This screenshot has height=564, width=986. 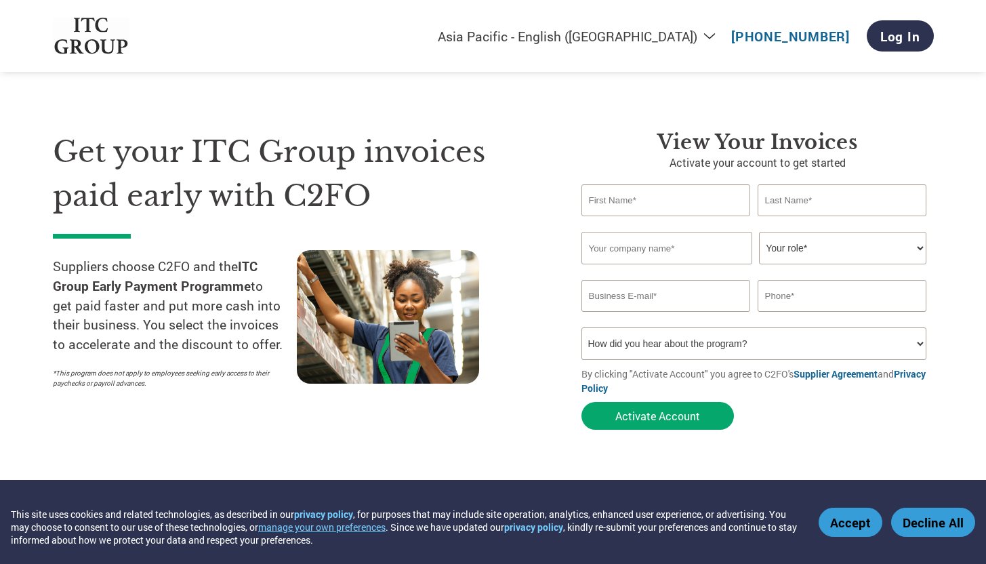 What do you see at coordinates (666, 295) in the screenshot?
I see `input: Invalid Email format` at bounding box center [666, 295].